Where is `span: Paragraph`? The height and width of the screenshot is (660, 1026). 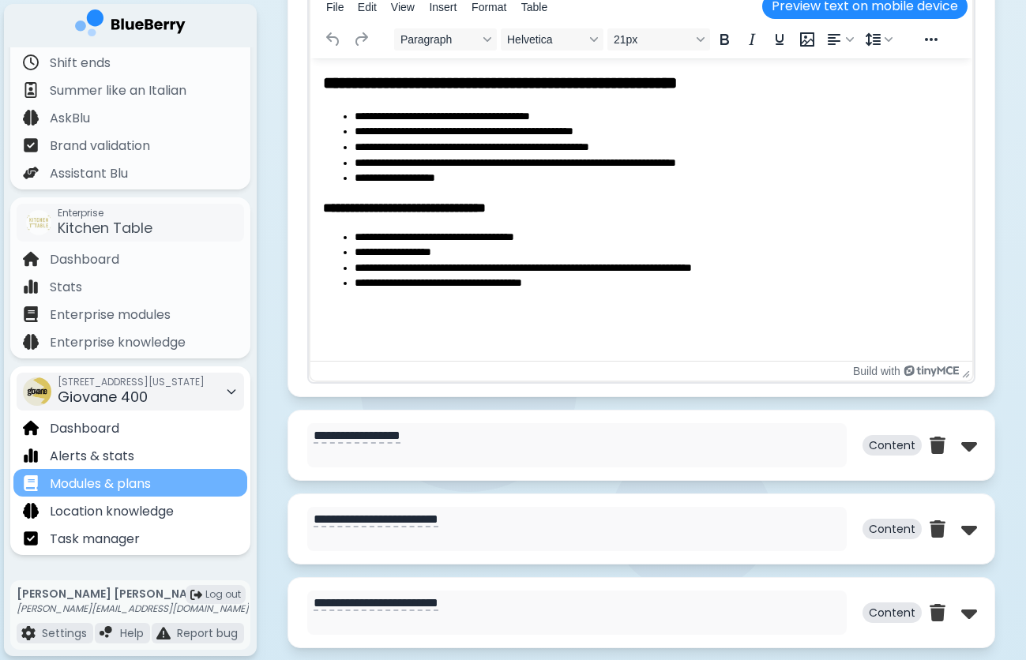
span: Paragraph is located at coordinates (439, 39).